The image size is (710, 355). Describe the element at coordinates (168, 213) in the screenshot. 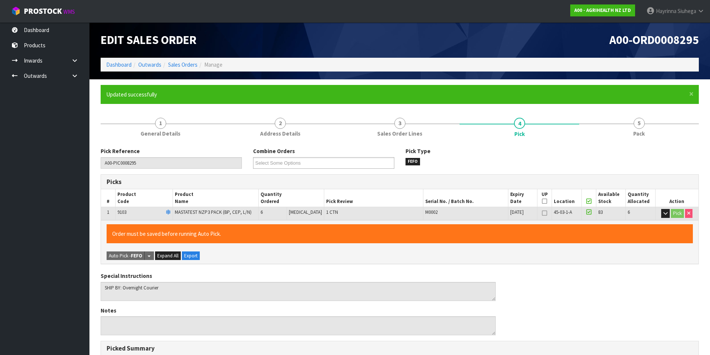

I see `i: Frozen Goods` at that location.